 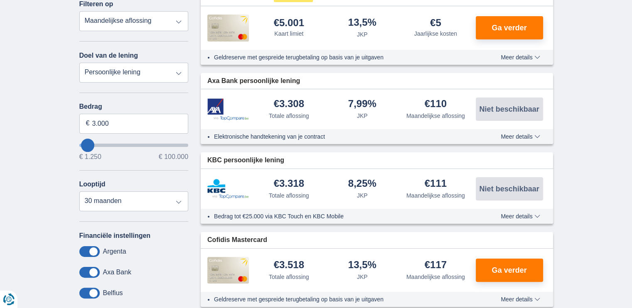 What do you see at coordinates (92, 184) in the screenshot?
I see `label: Looptijd` at bounding box center [92, 184].